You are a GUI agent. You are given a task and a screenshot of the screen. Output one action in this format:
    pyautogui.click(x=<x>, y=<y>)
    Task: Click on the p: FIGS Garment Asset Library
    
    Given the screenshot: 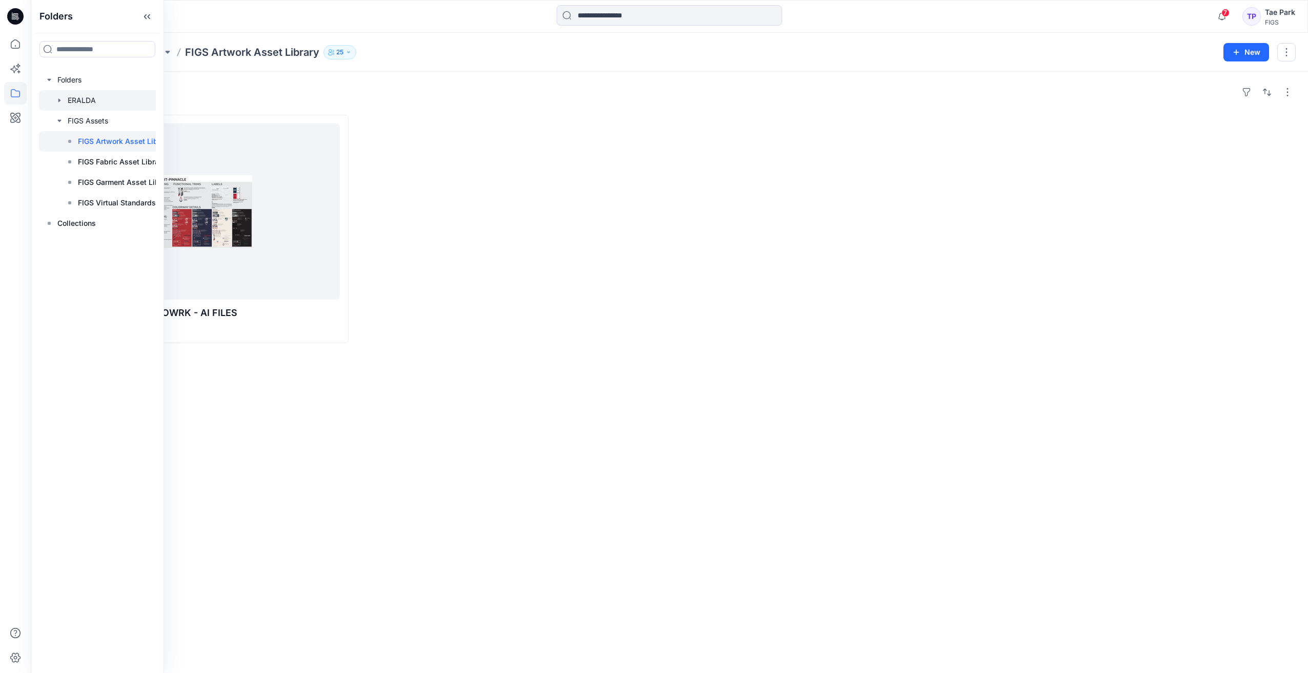 What is the action you would take?
    pyautogui.click(x=125, y=182)
    